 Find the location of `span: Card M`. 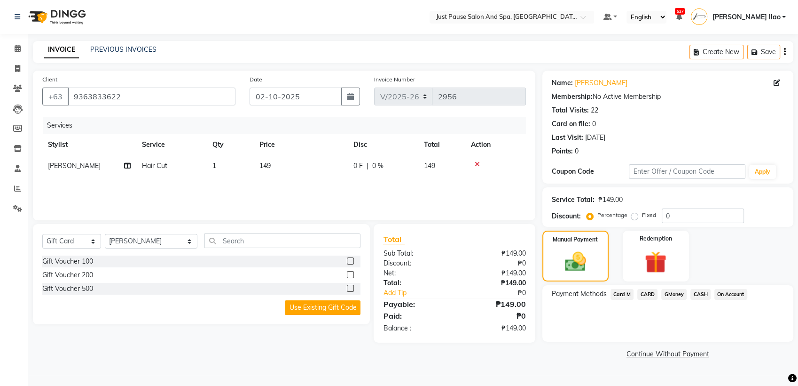

span: Card M is located at coordinates (623, 294).